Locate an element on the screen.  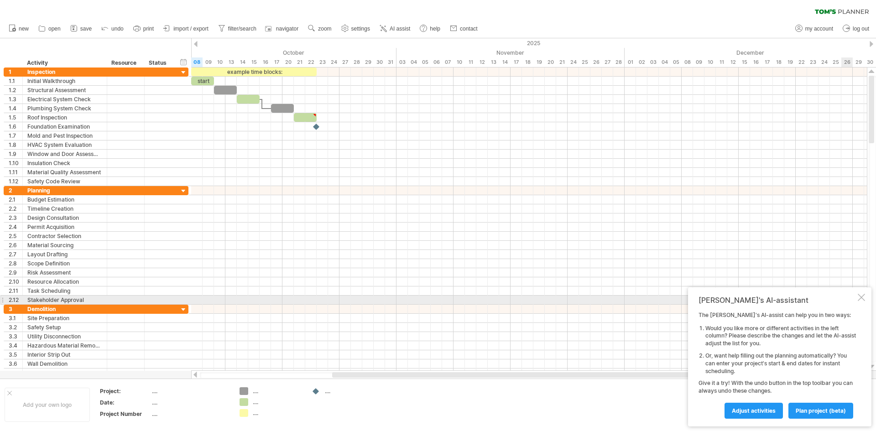
span: contact is located at coordinates (469, 29).